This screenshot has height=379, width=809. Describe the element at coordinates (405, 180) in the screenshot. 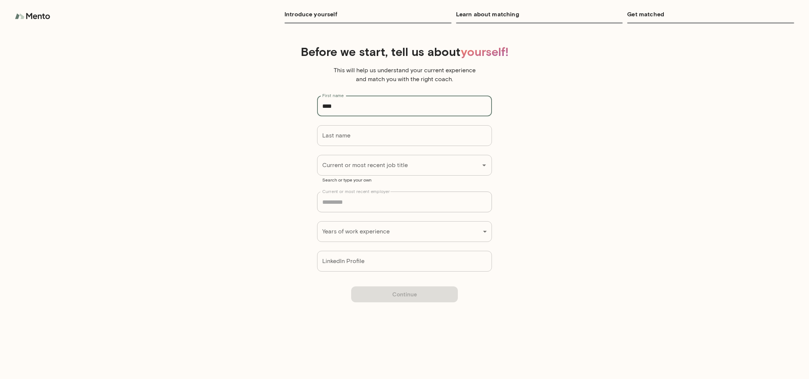

I see `p: Search or type your own` at that location.